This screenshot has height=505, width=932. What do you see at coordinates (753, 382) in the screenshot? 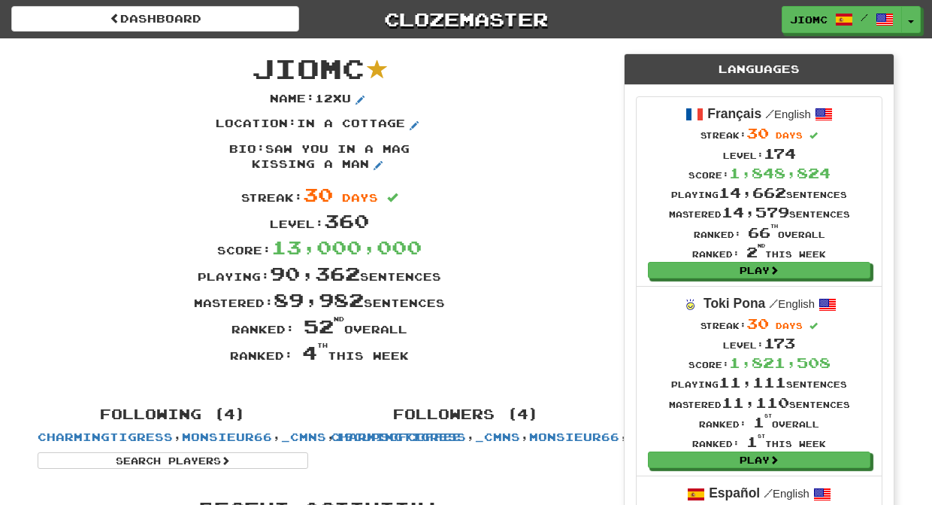
I see `span: 11,111` at bounding box center [753, 382].